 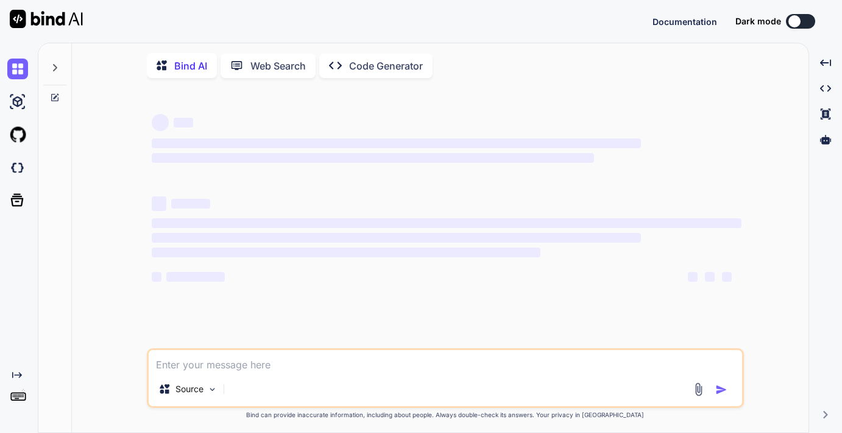 What do you see at coordinates (46, 19) in the screenshot?
I see `img: Bind AI` at bounding box center [46, 19].